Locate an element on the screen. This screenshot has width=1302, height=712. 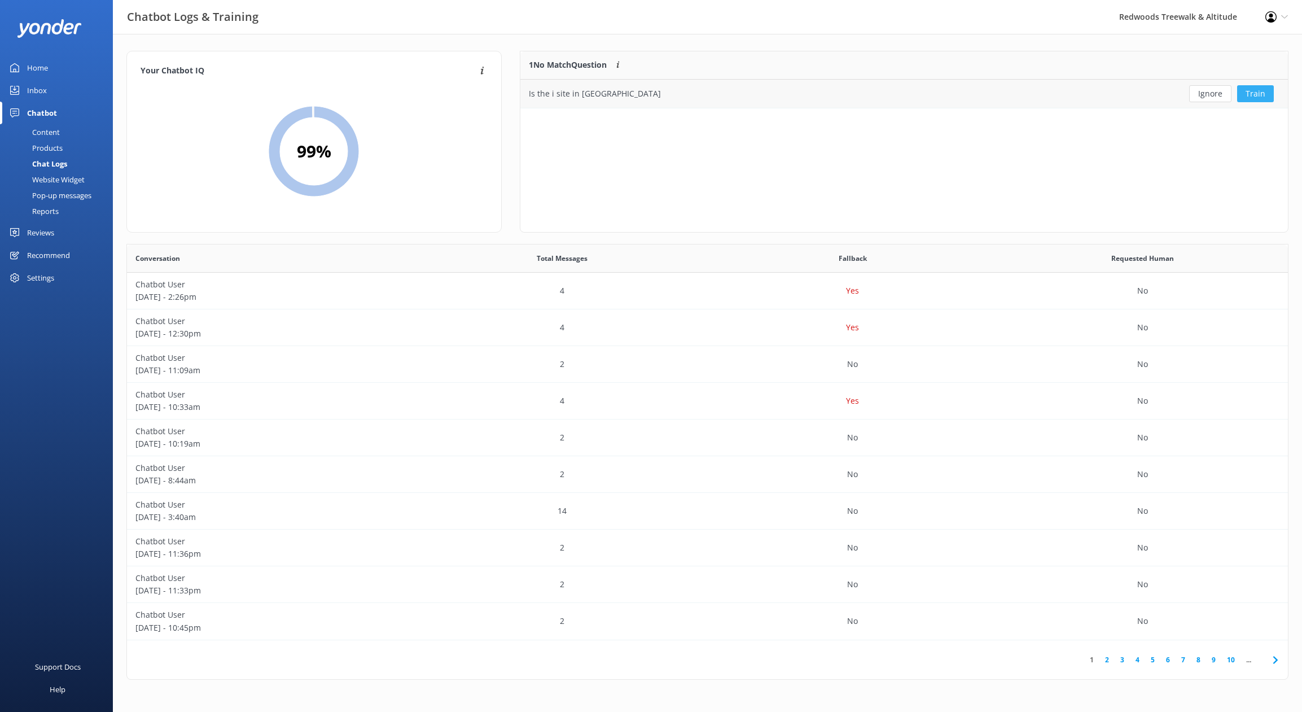
span: Total Messages is located at coordinates (562, 258).